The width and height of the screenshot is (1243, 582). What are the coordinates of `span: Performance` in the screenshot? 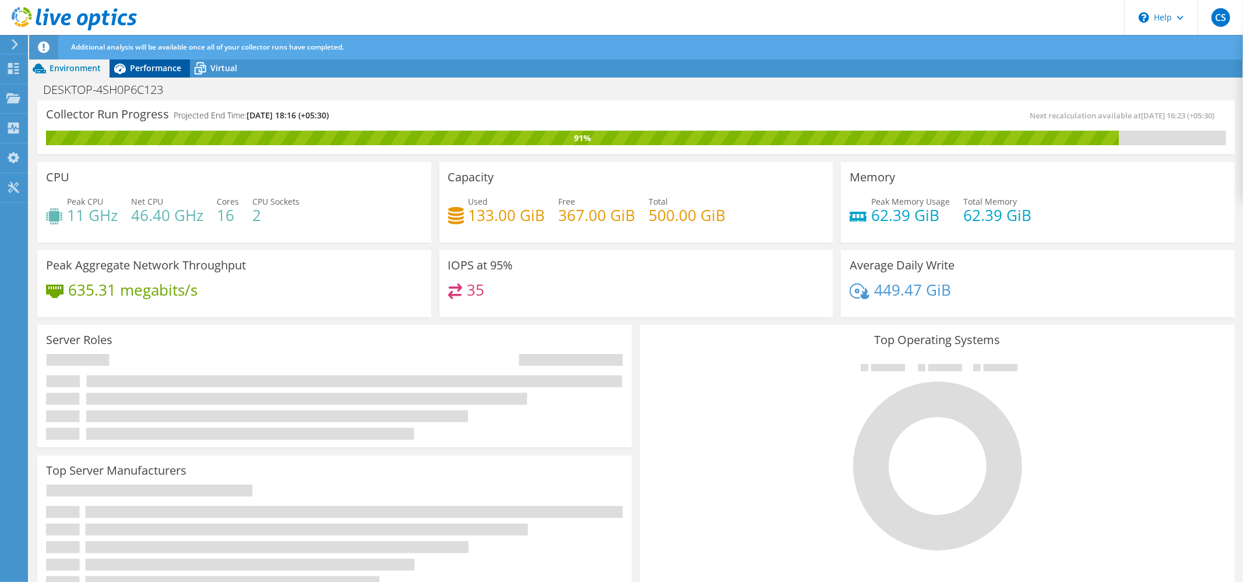 It's located at (156, 68).